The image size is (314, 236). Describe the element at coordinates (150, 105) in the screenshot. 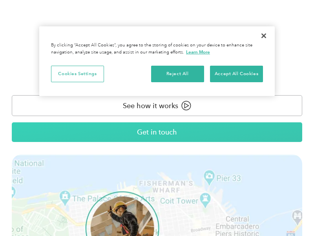

I see `p: See how it works` at that location.